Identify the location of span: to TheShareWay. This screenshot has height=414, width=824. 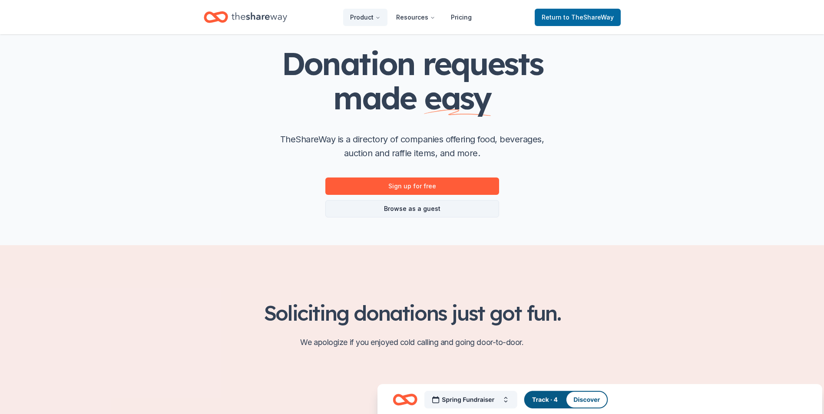
(588, 17).